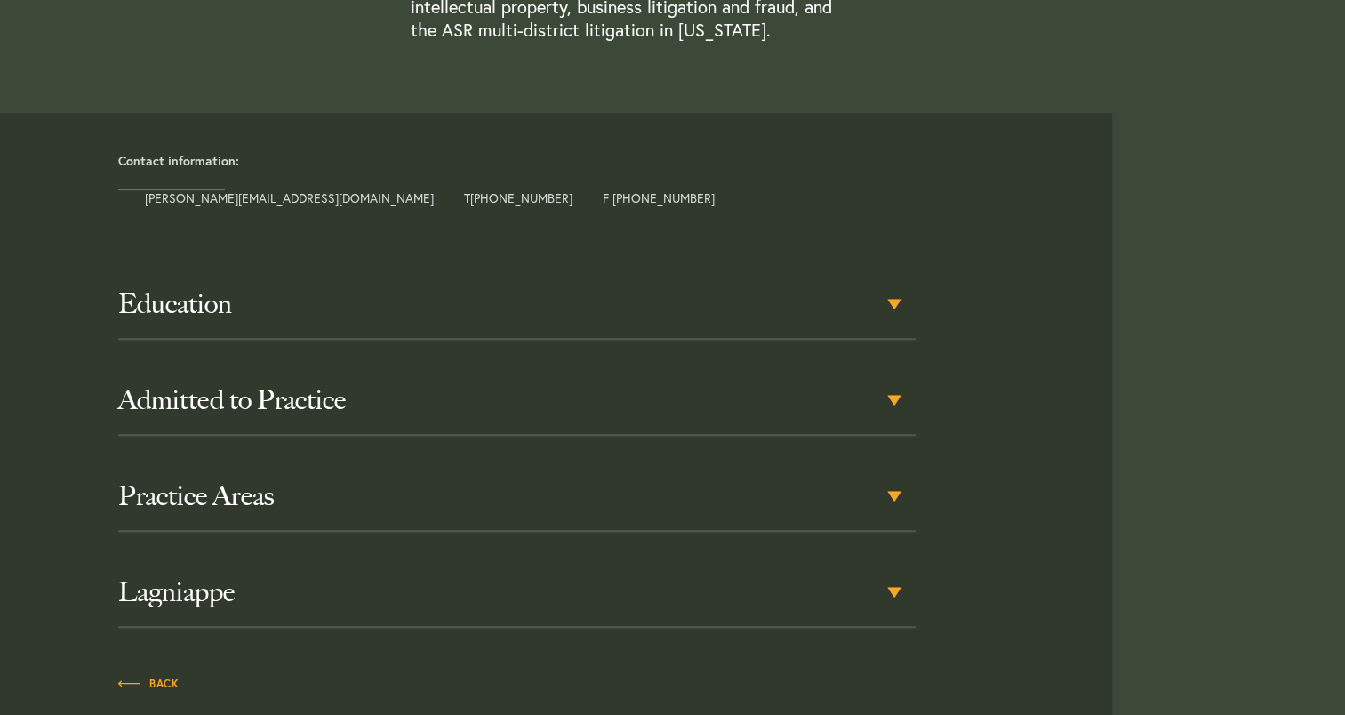 This screenshot has height=715, width=1345. Describe the element at coordinates (516, 400) in the screenshot. I see `h3: Admitted to Practice` at that location.